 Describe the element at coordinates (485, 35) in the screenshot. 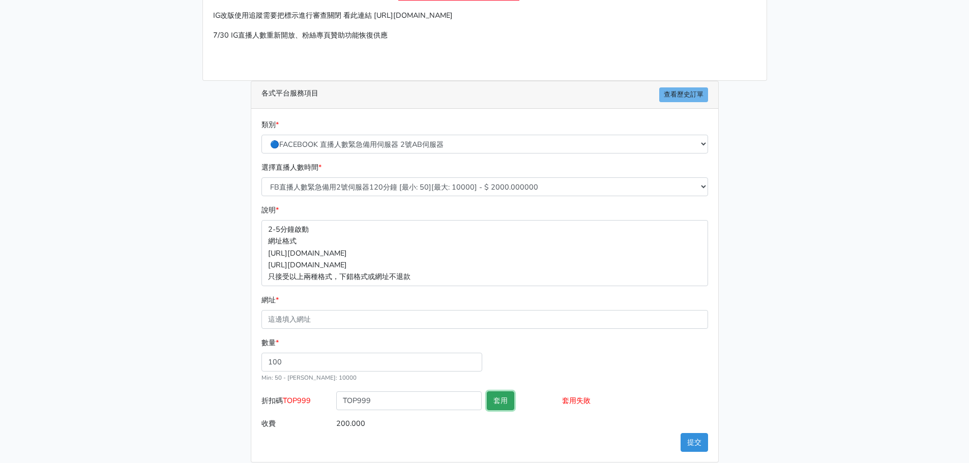

I see `p: 7/30 IG直播人數重新開放、粉絲專頁贊助功能恢復供應` at that location.